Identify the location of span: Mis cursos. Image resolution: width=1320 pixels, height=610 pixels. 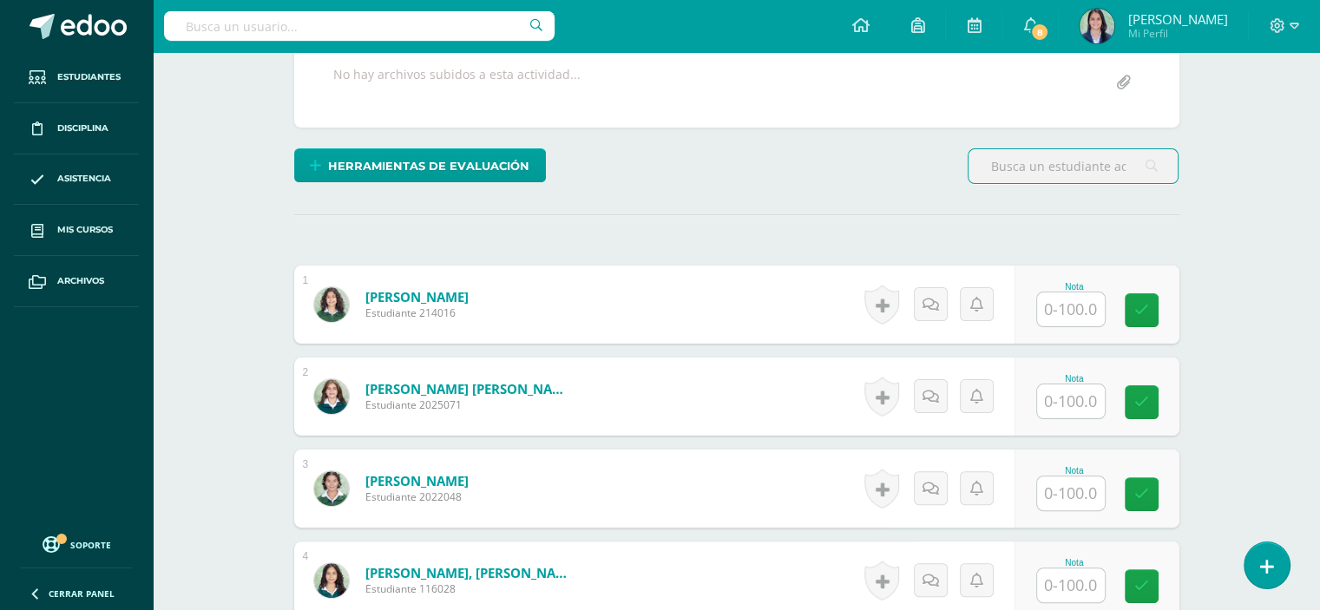
(85, 230).